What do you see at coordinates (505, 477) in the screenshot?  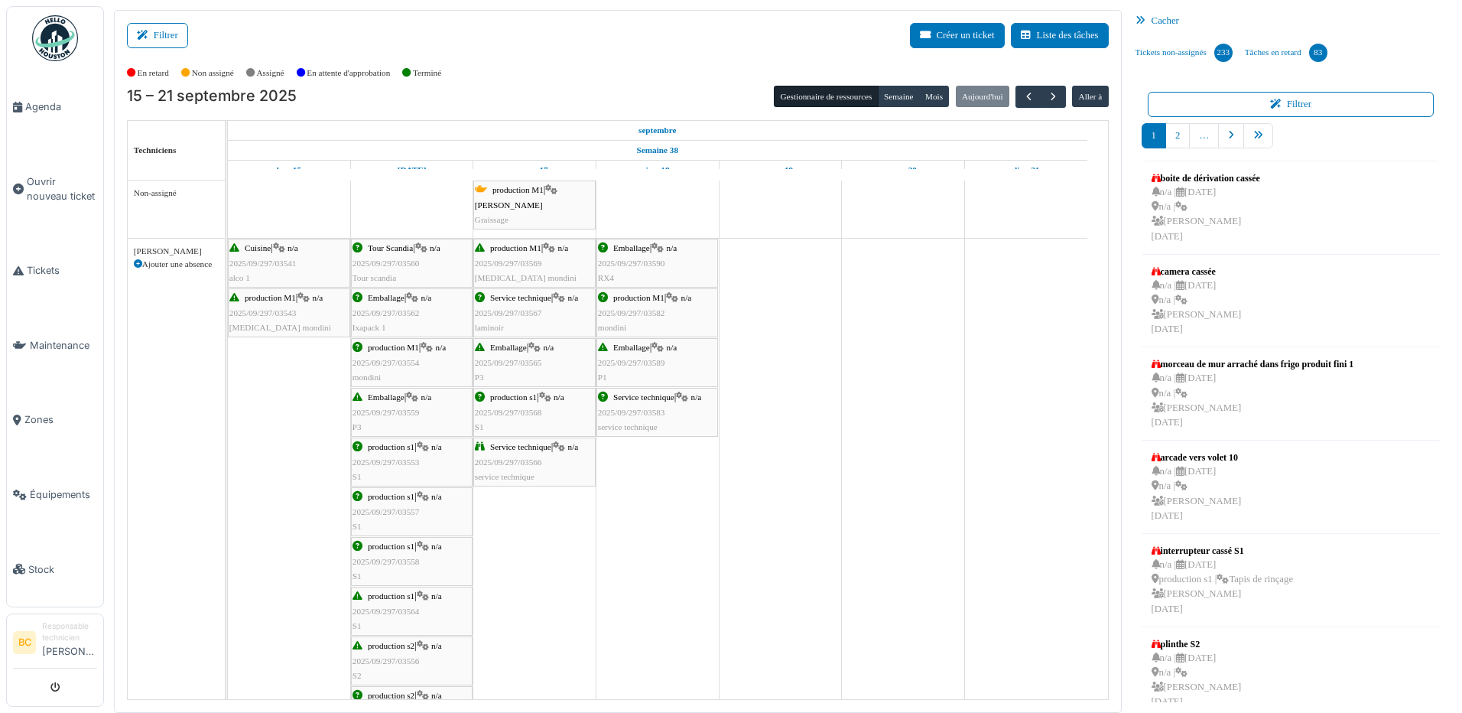 I see `span: service technique` at bounding box center [505, 477].